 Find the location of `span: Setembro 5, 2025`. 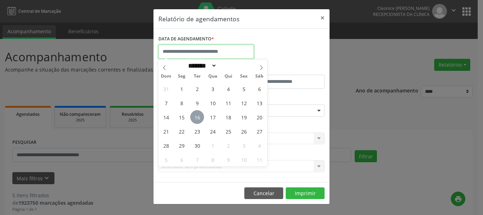

span: Setembro 5, 2025 is located at coordinates (244, 88).